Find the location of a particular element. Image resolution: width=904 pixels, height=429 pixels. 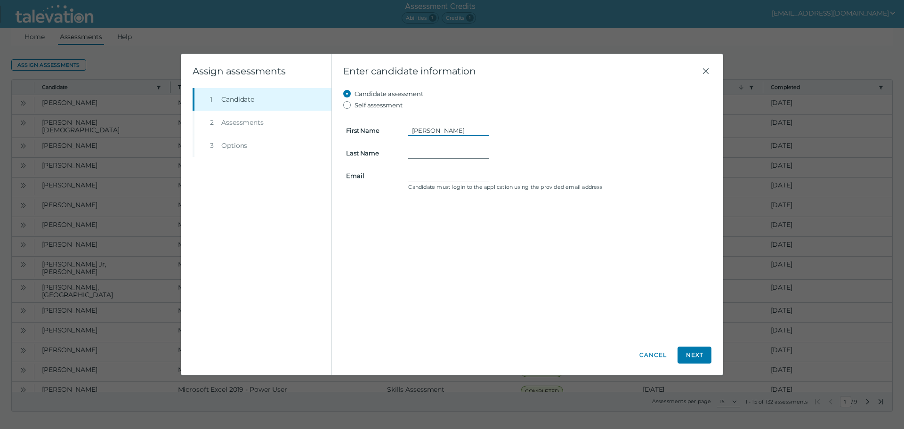

label: Candidate assessment is located at coordinates (389, 94).